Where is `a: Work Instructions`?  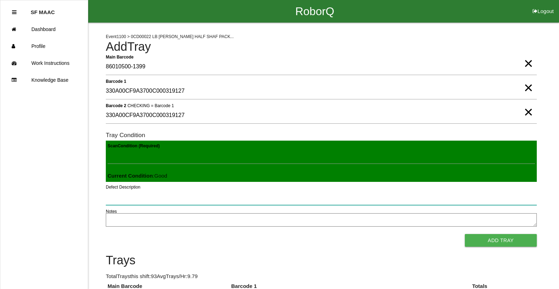 a: Work Instructions is located at coordinates (44, 63).